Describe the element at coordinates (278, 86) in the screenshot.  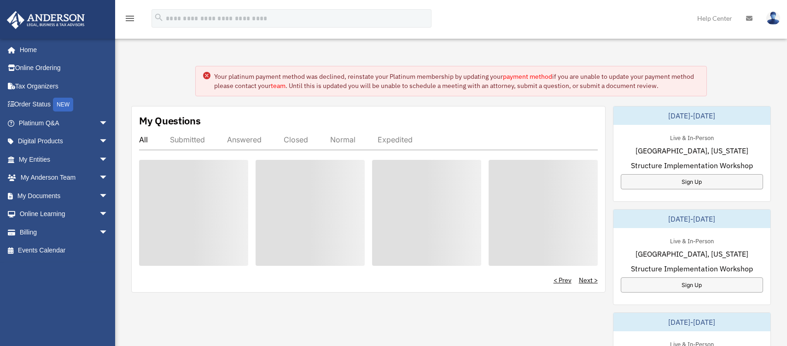
I see `a: team` at that location.